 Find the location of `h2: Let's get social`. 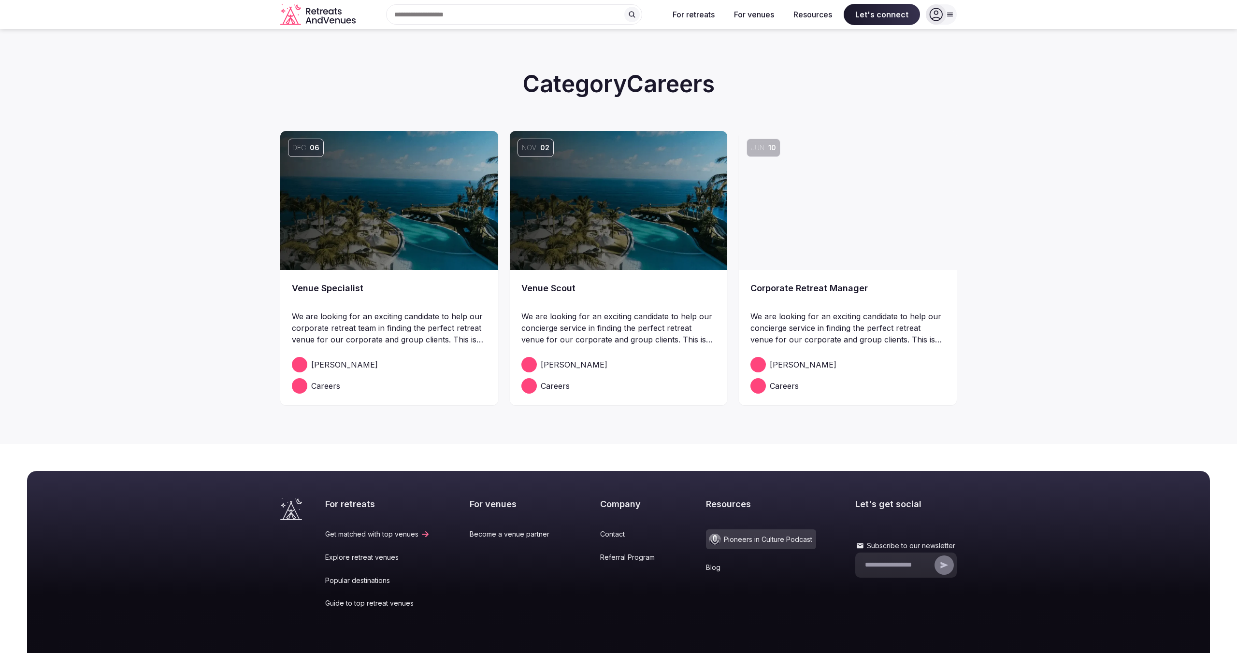

h2: Let's get social is located at coordinates (906, 504).